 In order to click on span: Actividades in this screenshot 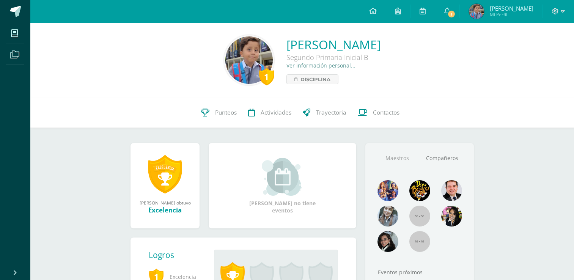, I will do `click(276, 112)`.